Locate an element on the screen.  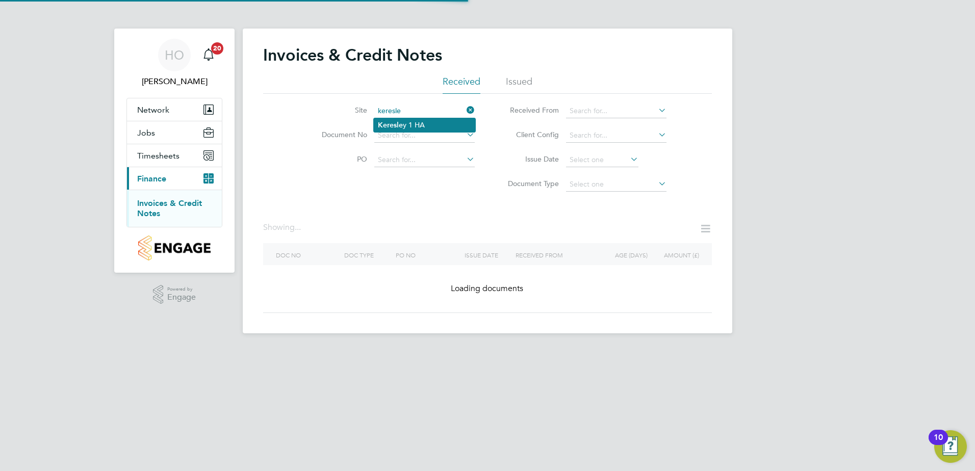
label: Client Config is located at coordinates (529, 135).